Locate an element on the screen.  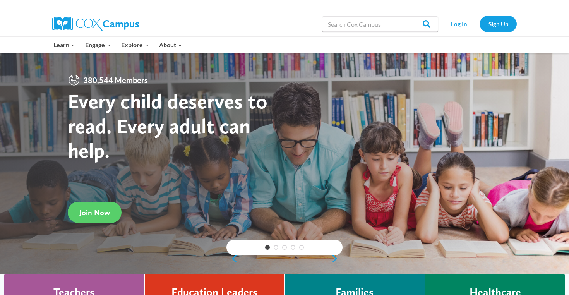
a: 2 is located at coordinates (276, 247).